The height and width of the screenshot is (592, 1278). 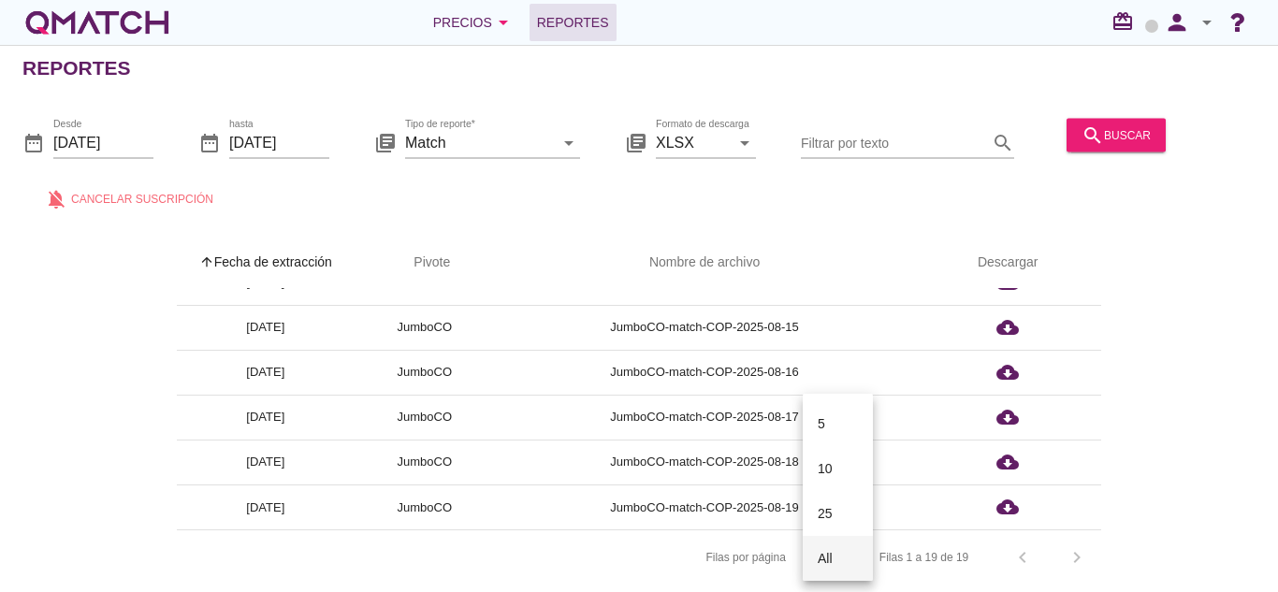 I want to click on div: Filas por página, so click(x=680, y=558).